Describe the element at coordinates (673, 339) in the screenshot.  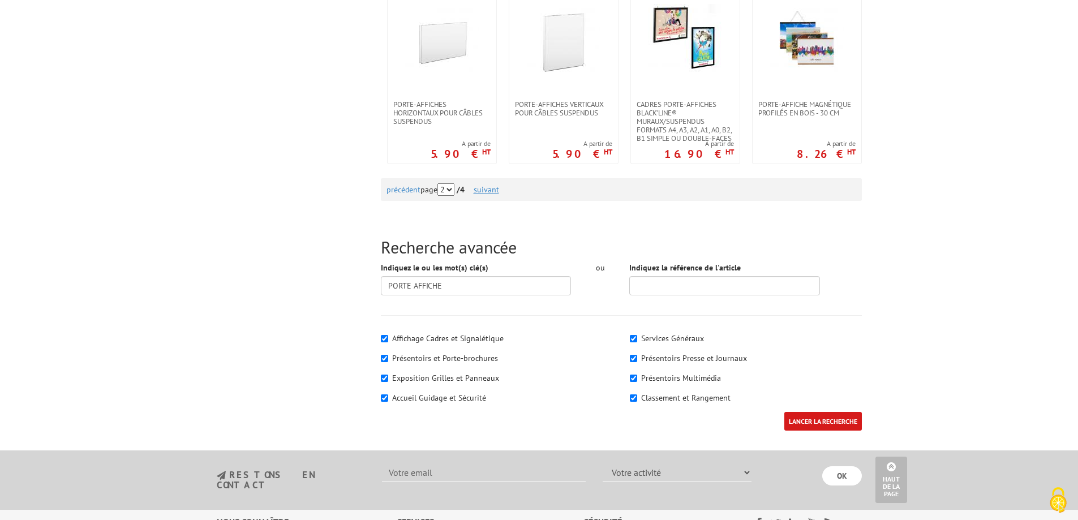
I see `label: Services Généraux` at that location.